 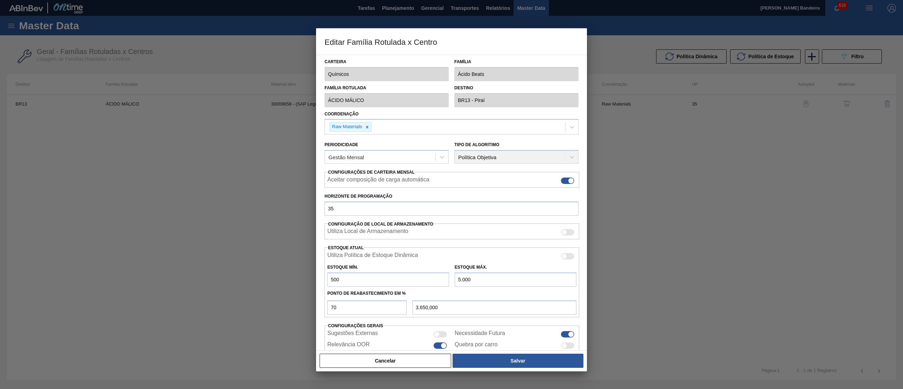 I want to click on label: Destino, so click(x=516, y=88).